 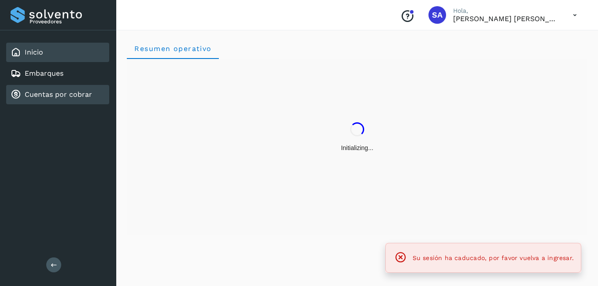 What do you see at coordinates (58, 95) in the screenshot?
I see `div: Cuentas por cobrar` at bounding box center [58, 95].